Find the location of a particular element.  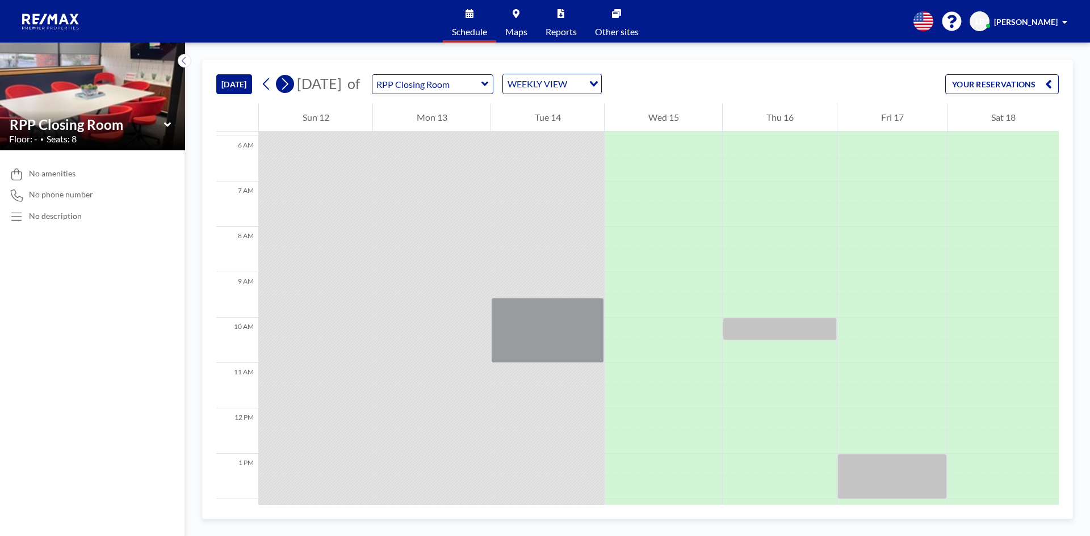

div: Fri 17 is located at coordinates (892, 117).